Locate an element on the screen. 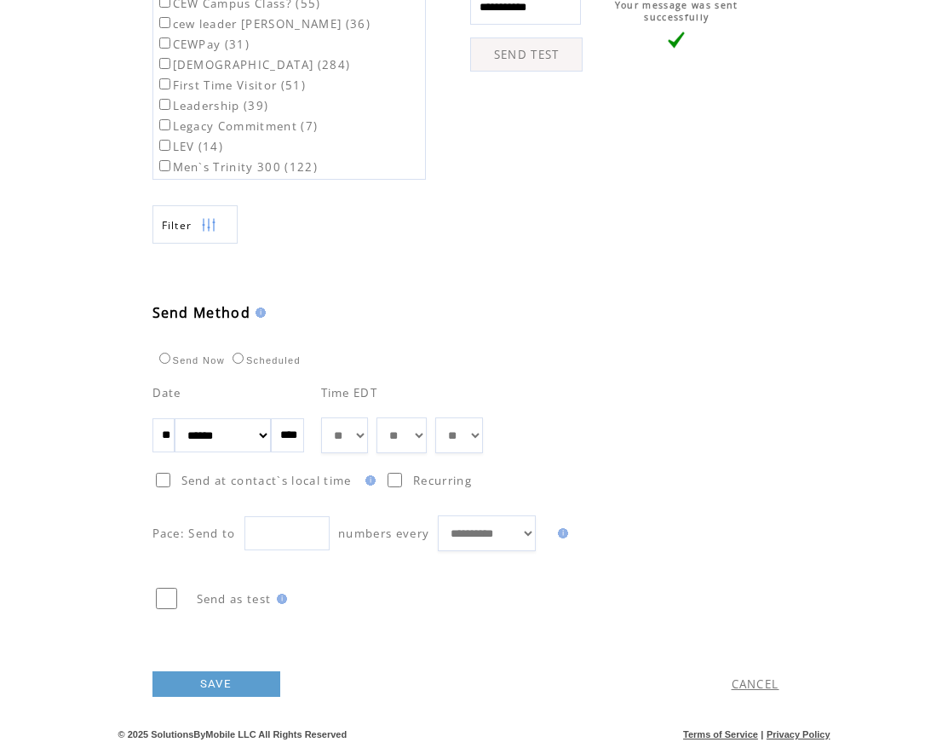 The width and height of the screenshot is (948, 748). label: Legacy Commitment (7) is located at coordinates (237, 126).